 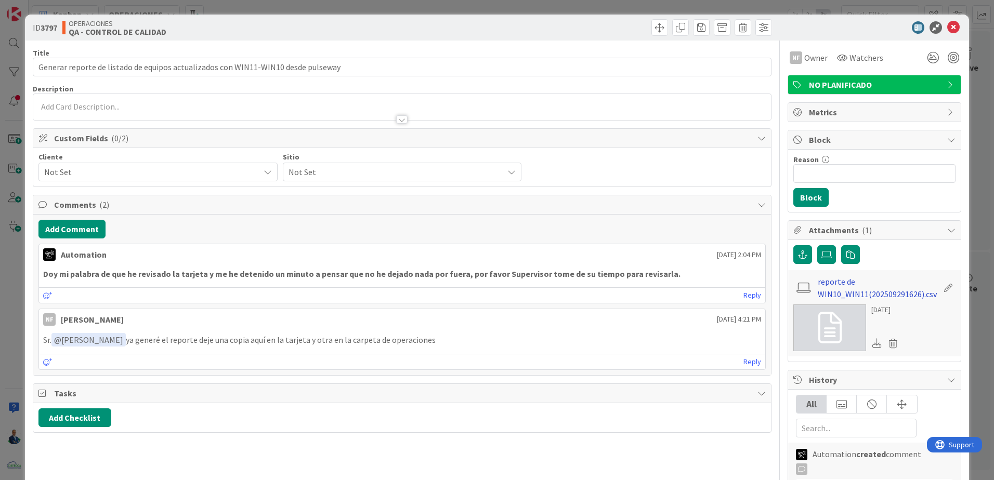 What do you see at coordinates (876, 230) in the screenshot?
I see `span: Attachments` at bounding box center [876, 230].